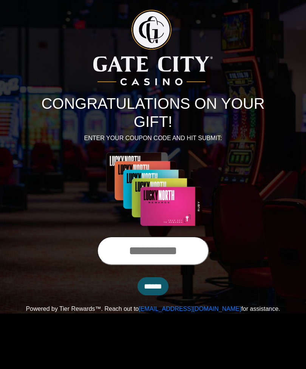 The height and width of the screenshot is (369, 306). I want to click on h1: CONGRATULATIONS ON YOUR GIFT!, so click(153, 113).